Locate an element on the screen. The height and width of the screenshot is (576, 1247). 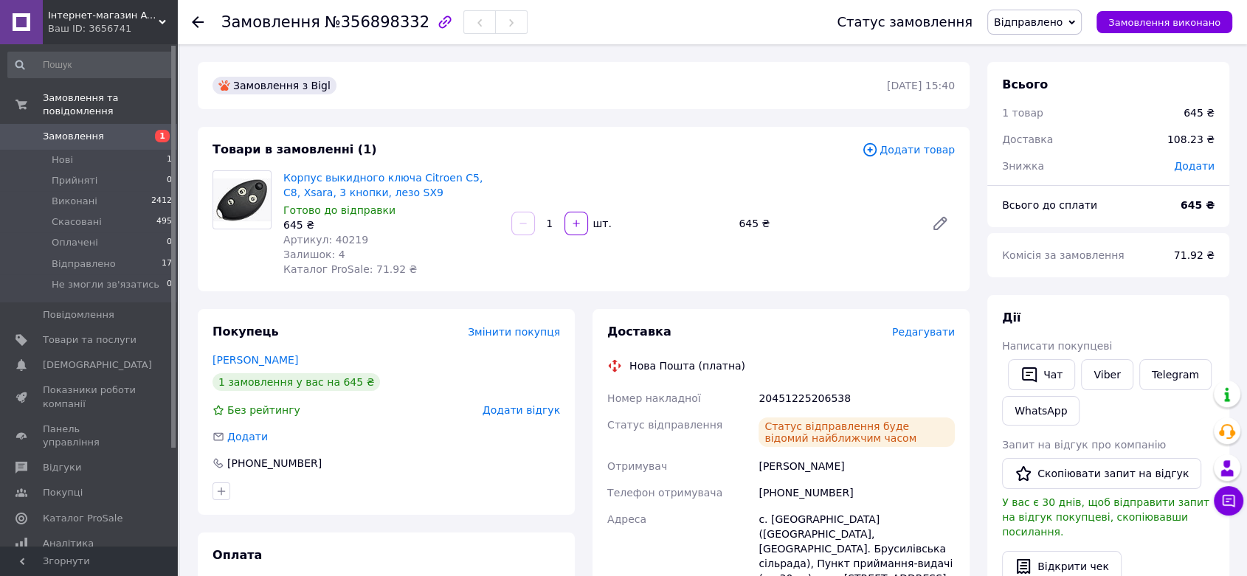
span: №356898332 is located at coordinates (377, 22).